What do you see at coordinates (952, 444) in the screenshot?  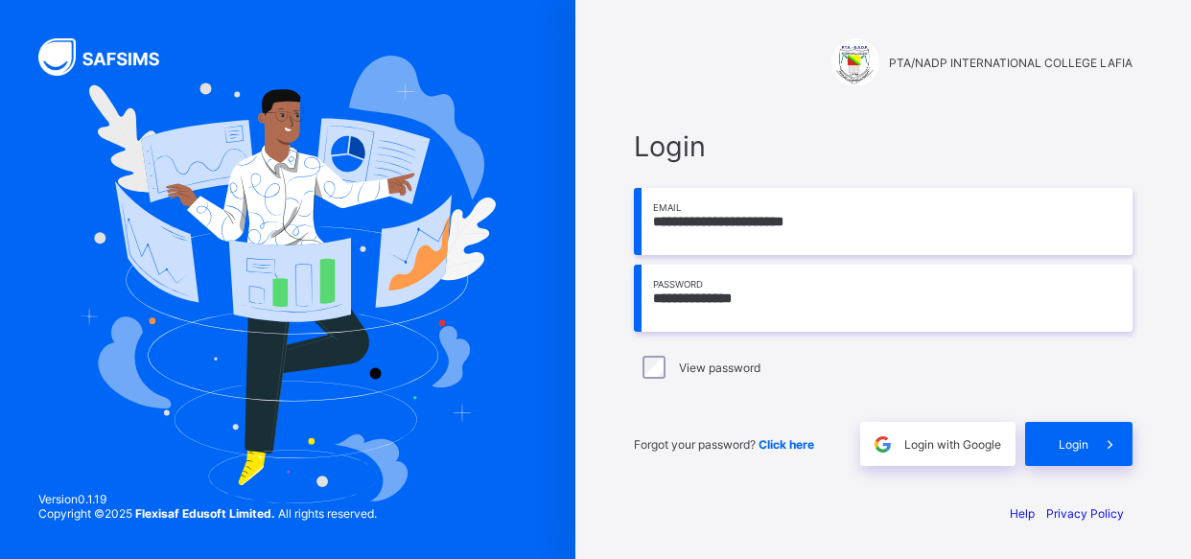 I see `span: Login with Google` at bounding box center [952, 444].